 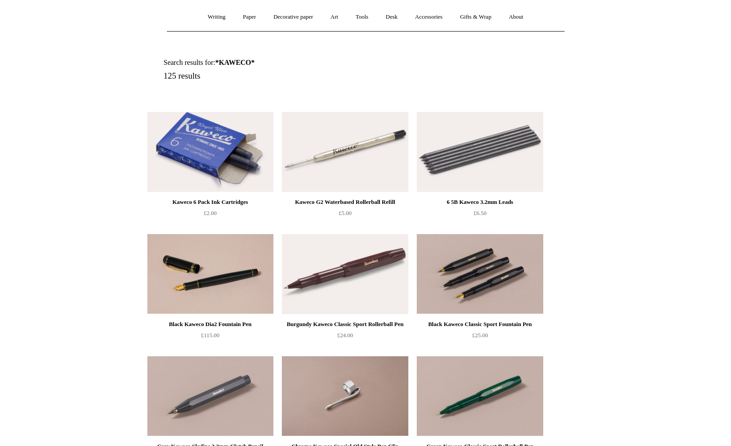 What do you see at coordinates (480, 324) in the screenshot?
I see `div: Black Kaweco Classic Sport Fountain Pen` at bounding box center [480, 324].